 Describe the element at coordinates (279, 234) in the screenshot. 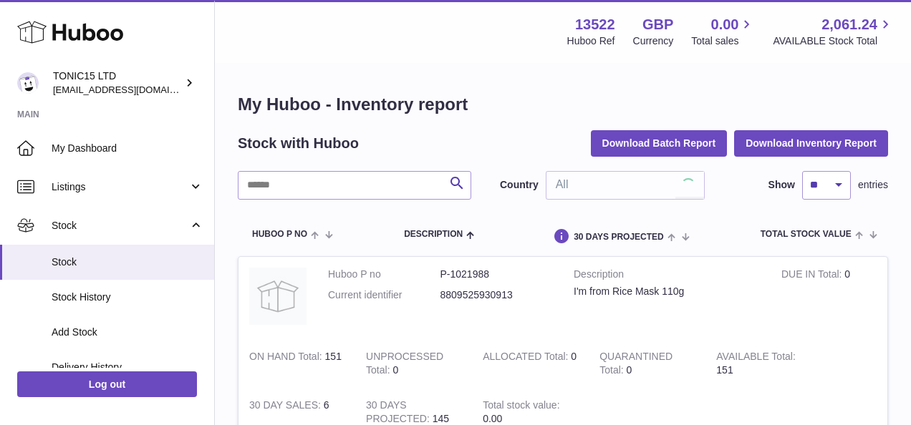

I see `span: Huboo P no` at that location.